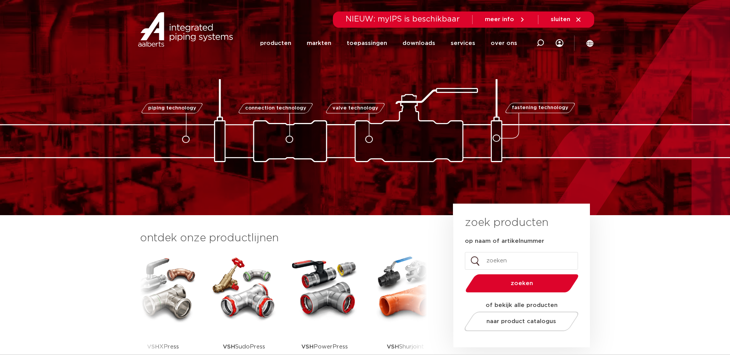 Image resolution: width=730 pixels, height=355 pixels. I want to click on span: connection technology, so click(275, 108).